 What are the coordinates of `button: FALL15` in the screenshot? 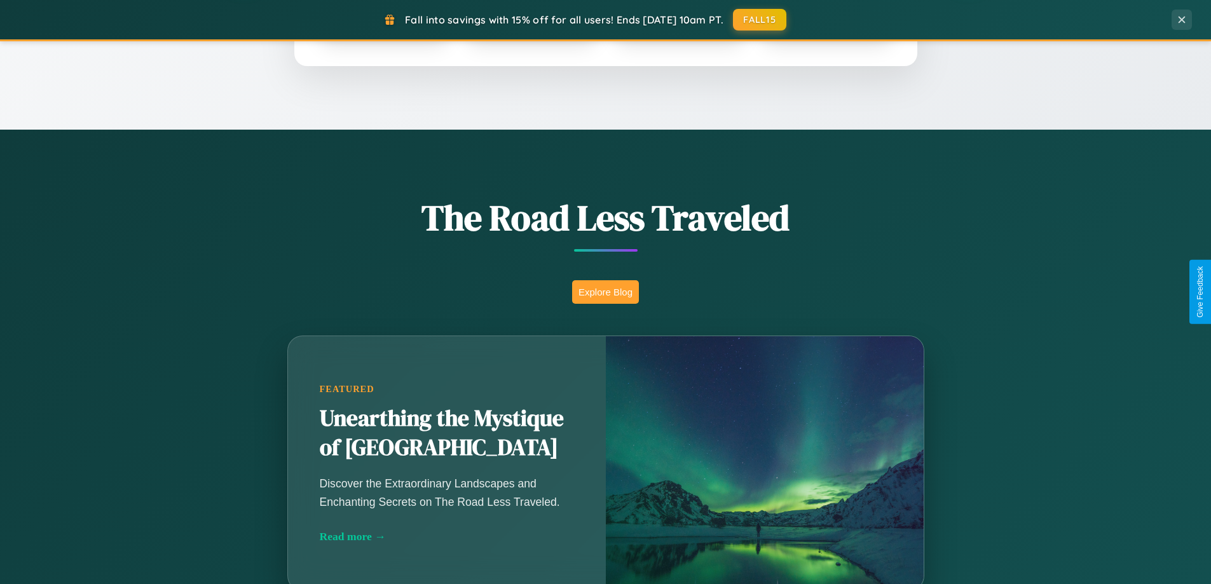 It's located at (759, 20).